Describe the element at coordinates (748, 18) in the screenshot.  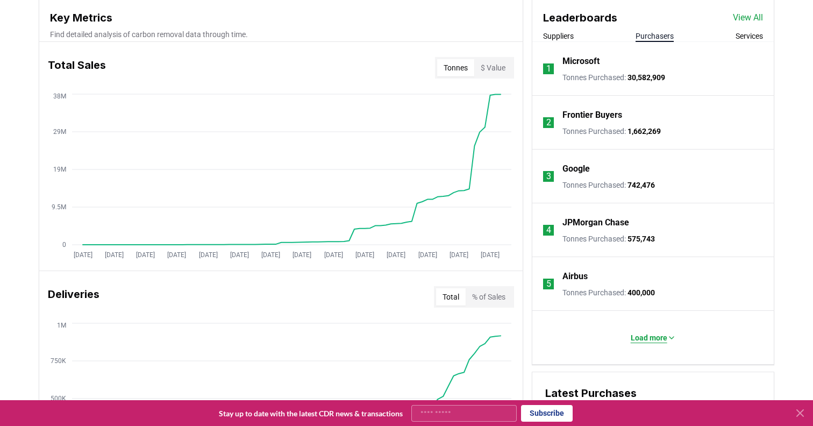
I see `a: View All` at that location.